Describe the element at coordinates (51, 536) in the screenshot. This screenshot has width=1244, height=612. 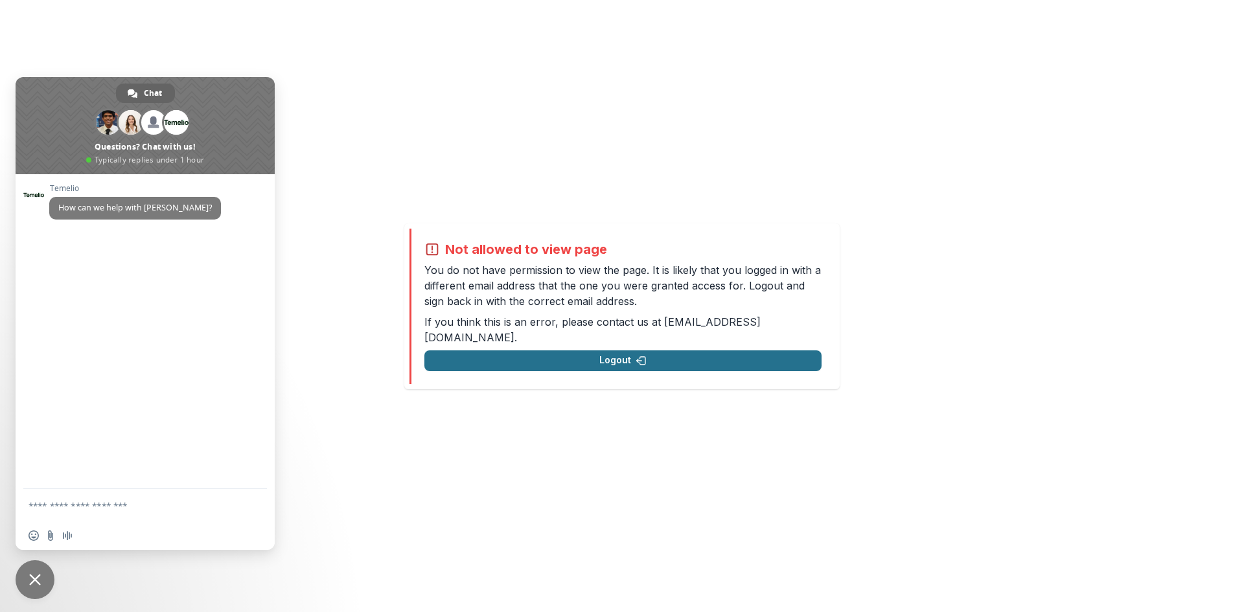
I see `span: Send a file` at that location.